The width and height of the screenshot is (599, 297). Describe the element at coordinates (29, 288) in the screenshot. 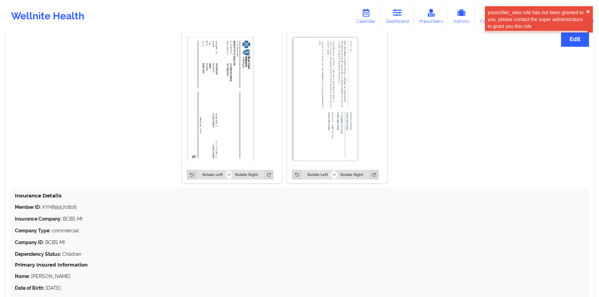

I see `strong: Date of Birth:` at that location.